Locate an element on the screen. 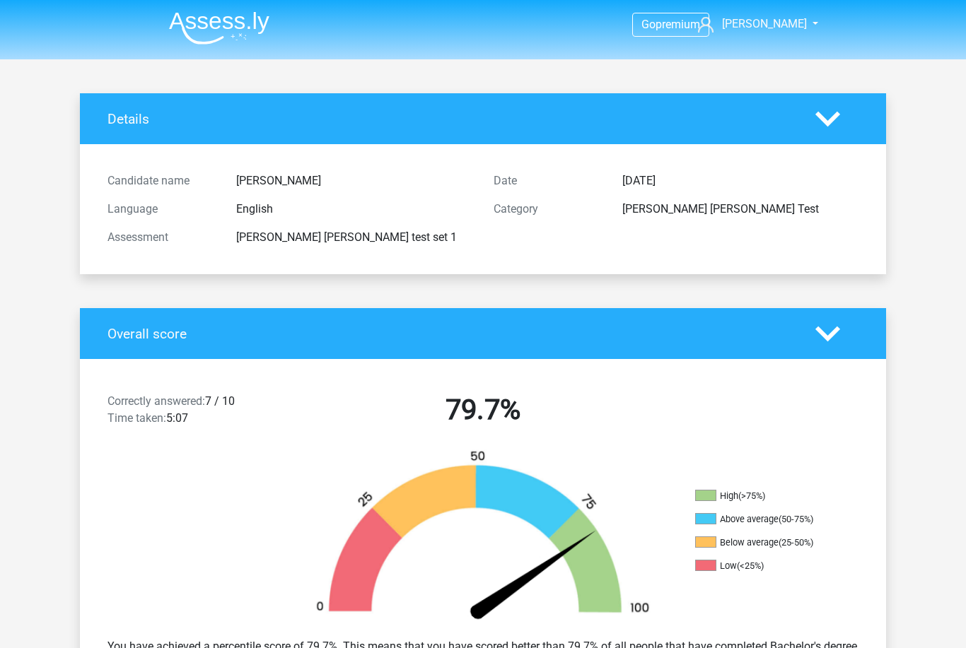 This screenshot has height=648, width=966. h4: Details is located at coordinates (450, 119).